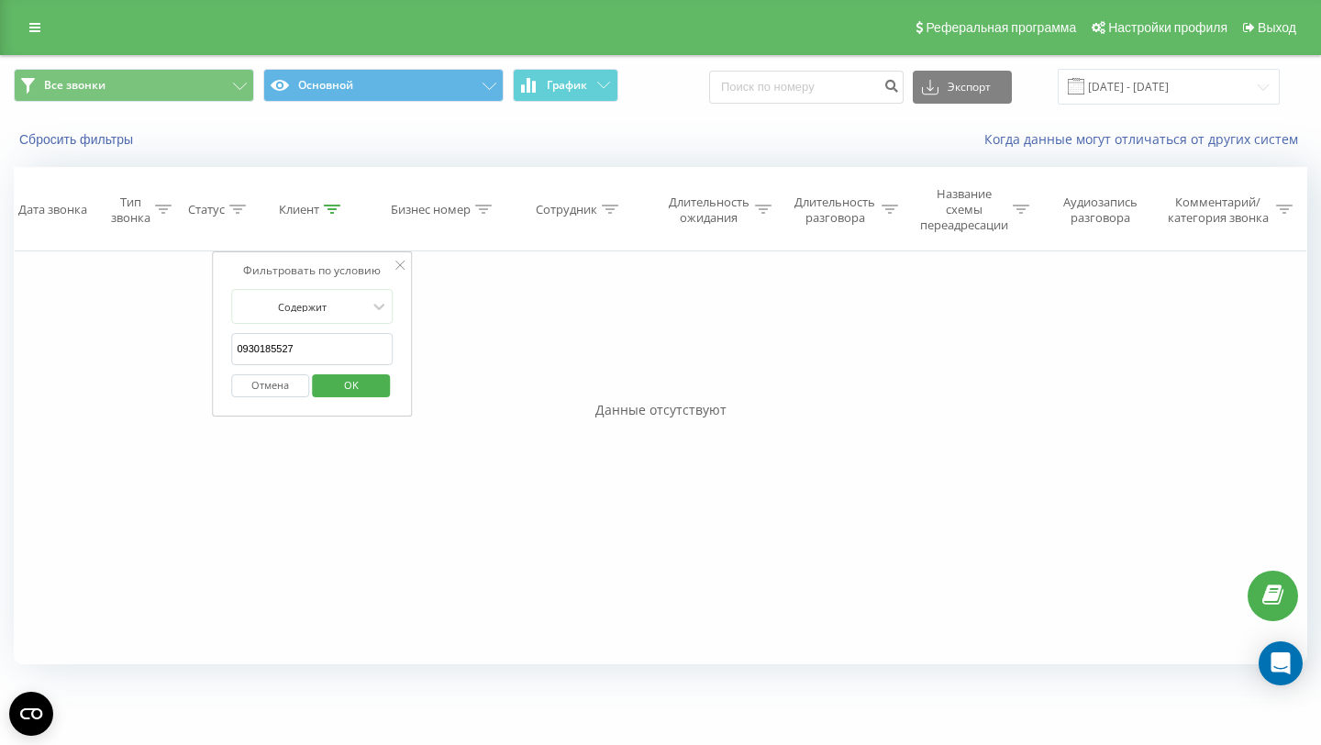  I want to click on span: Все звонки, so click(74, 85).